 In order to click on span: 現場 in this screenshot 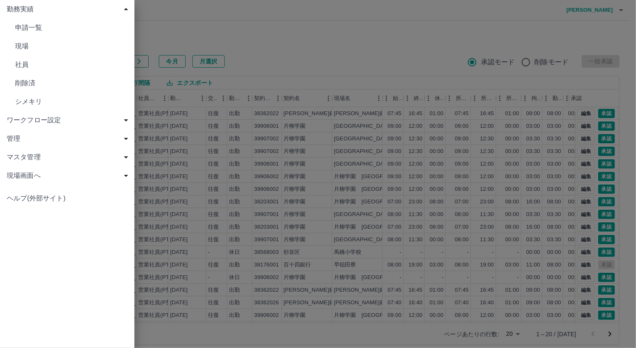, I will do `click(71, 46)`.